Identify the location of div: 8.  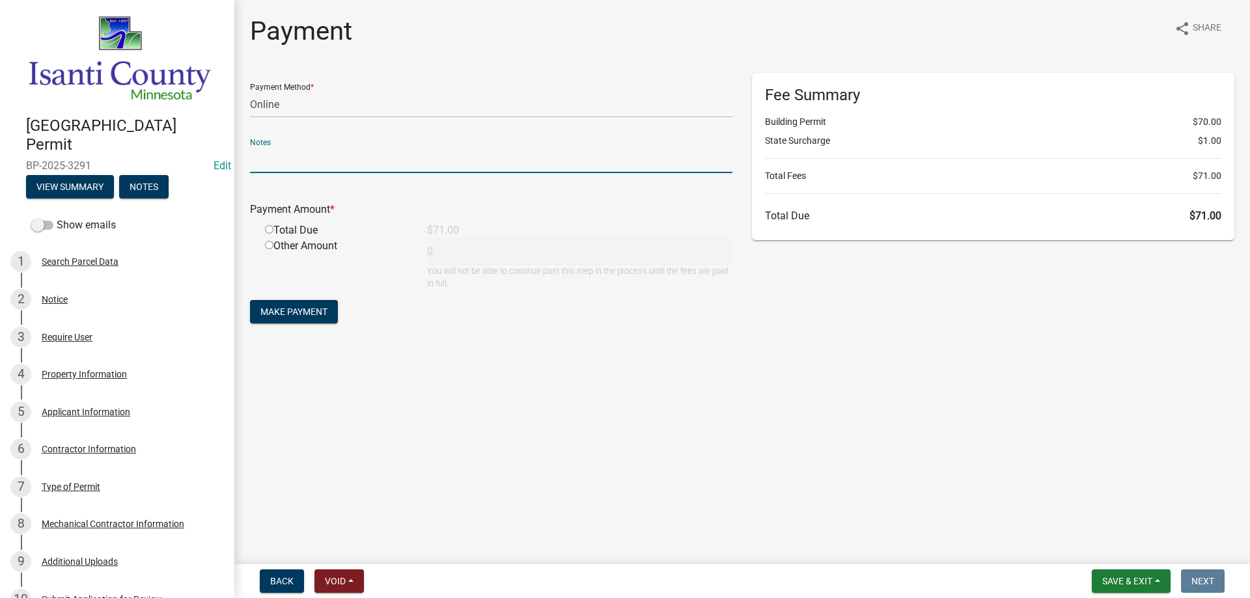
(21, 524).